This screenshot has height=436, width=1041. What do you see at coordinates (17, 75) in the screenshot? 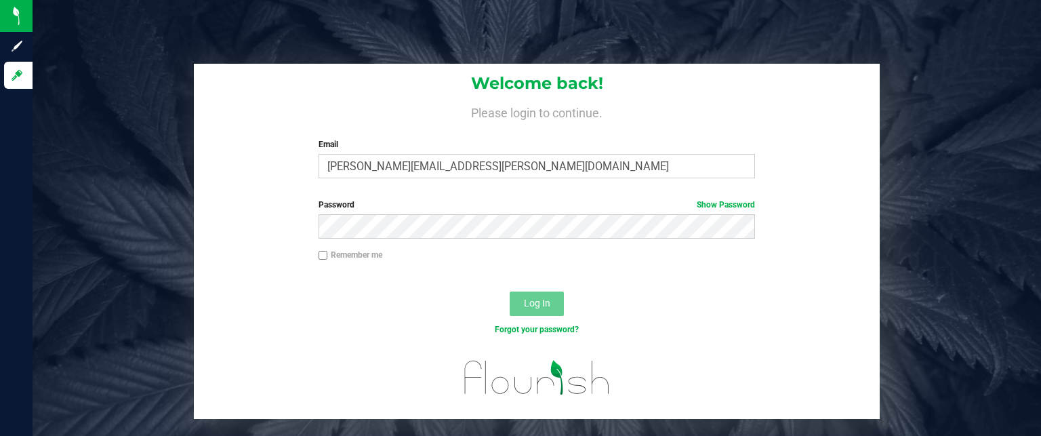
I see `inline-svg: Log in` at bounding box center [17, 75].